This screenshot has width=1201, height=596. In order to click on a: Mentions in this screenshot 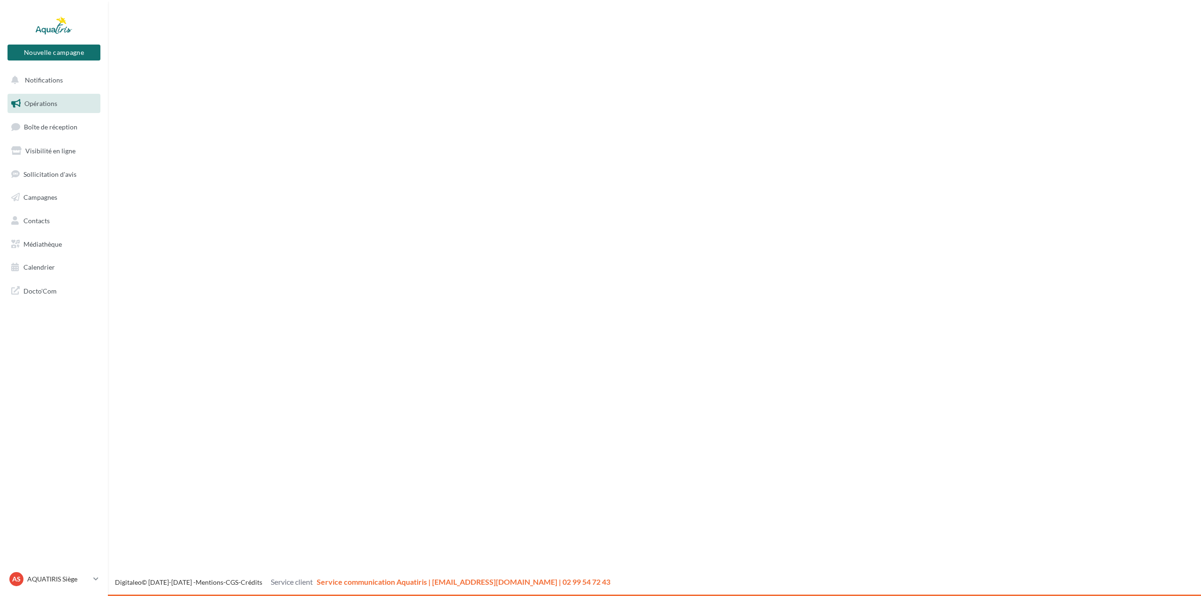, I will do `click(209, 582)`.